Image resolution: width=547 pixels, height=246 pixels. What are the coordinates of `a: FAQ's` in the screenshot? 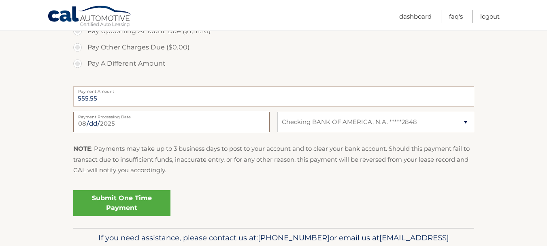 It's located at (456, 16).